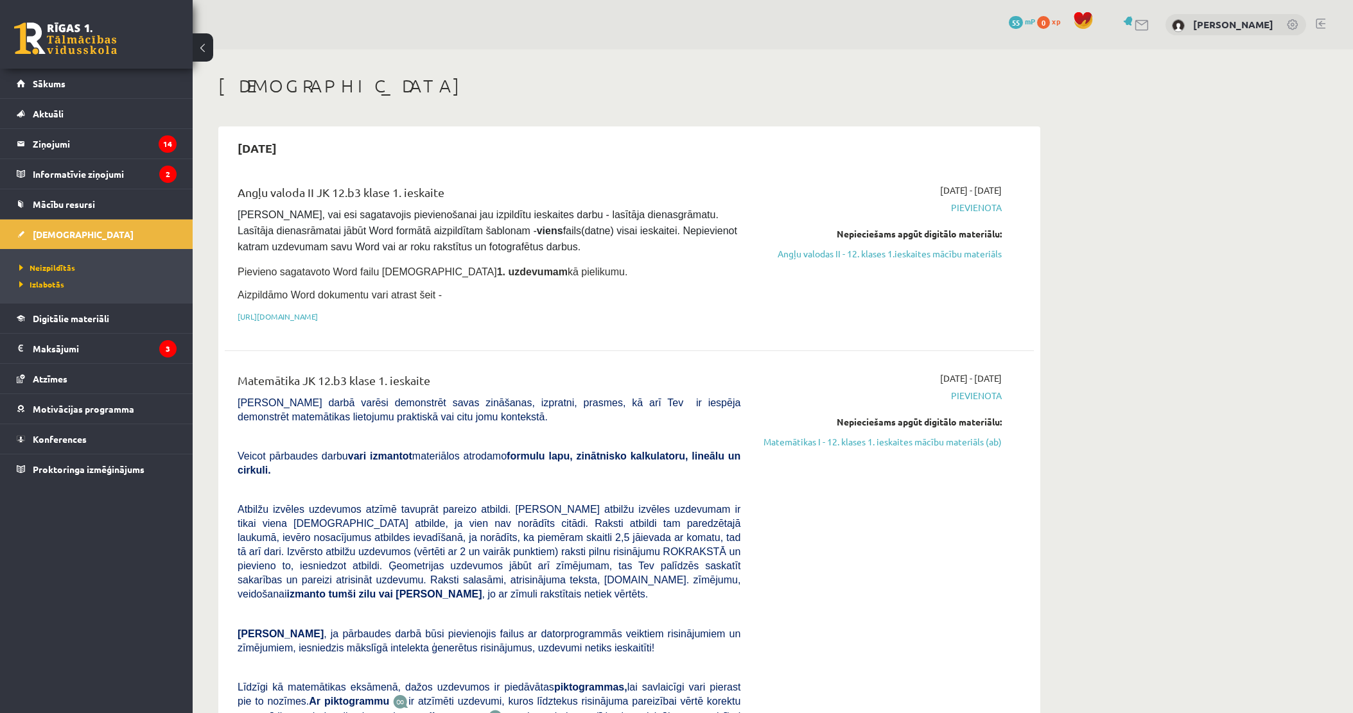 The image size is (1353, 713). What do you see at coordinates (48, 114) in the screenshot?
I see `span: Aktuāli` at bounding box center [48, 114].